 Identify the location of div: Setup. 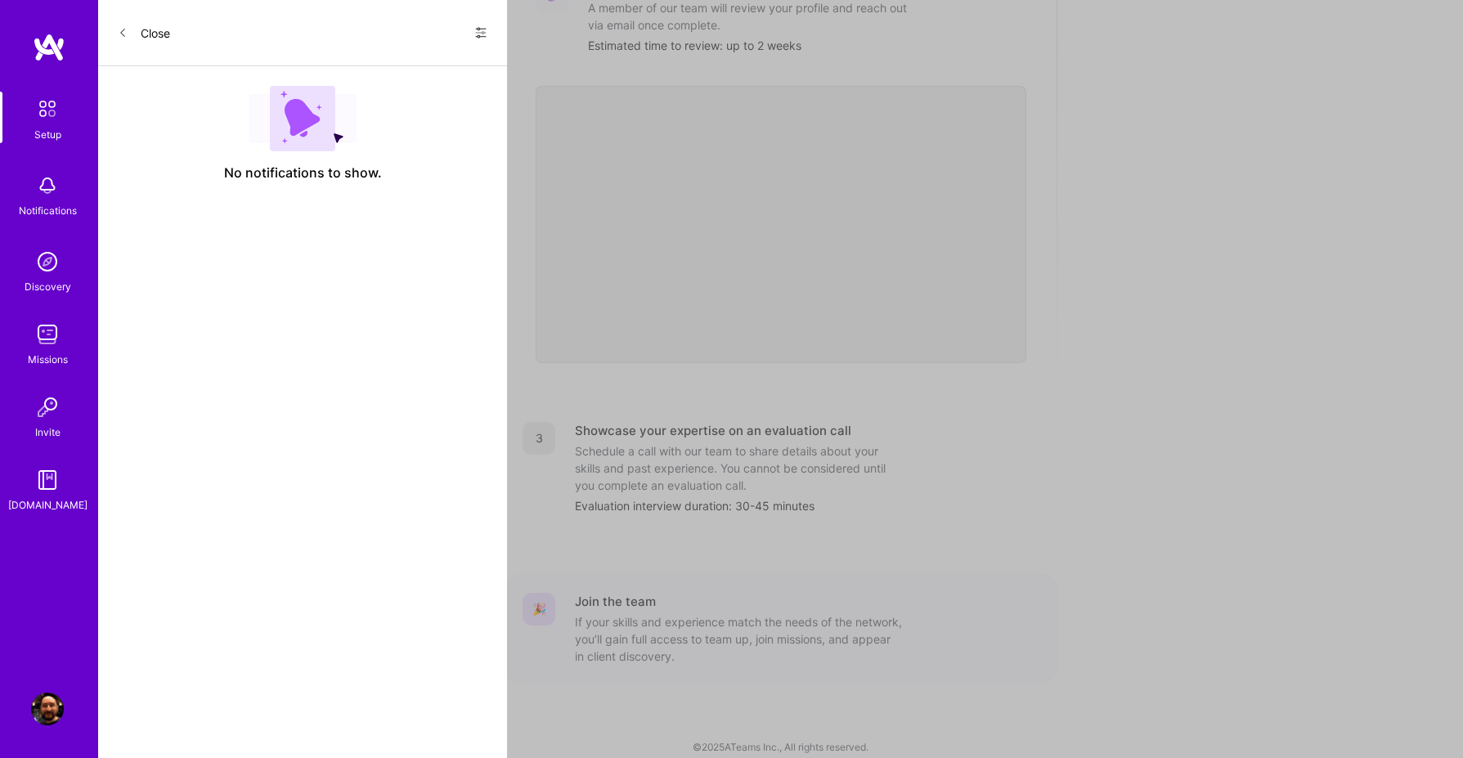
(47, 134).